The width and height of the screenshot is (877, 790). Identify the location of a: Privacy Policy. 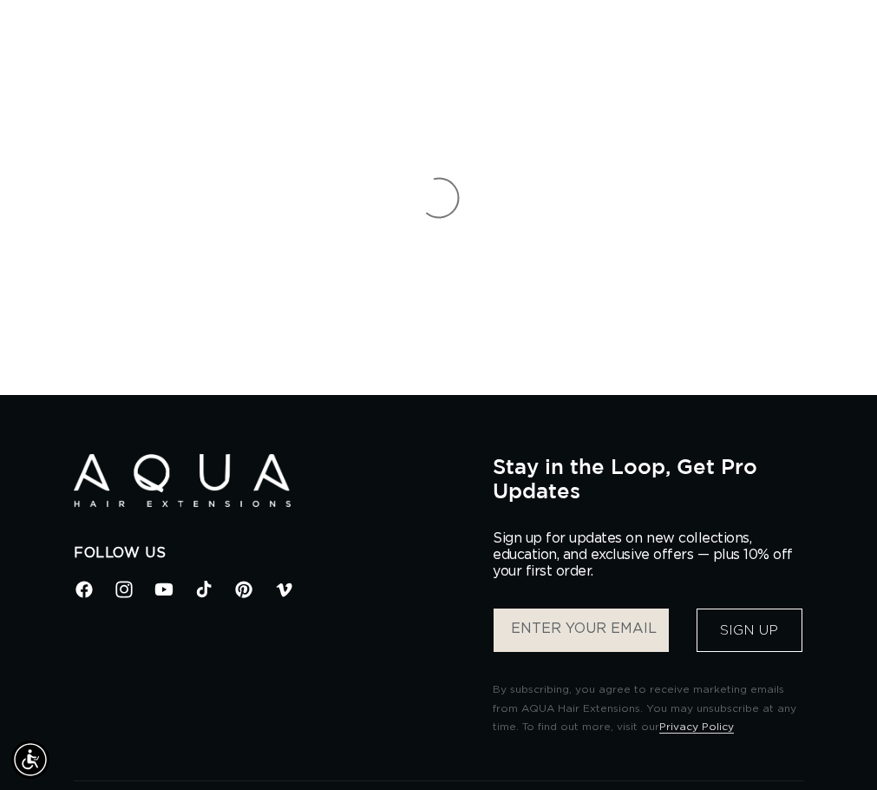
(697, 726).